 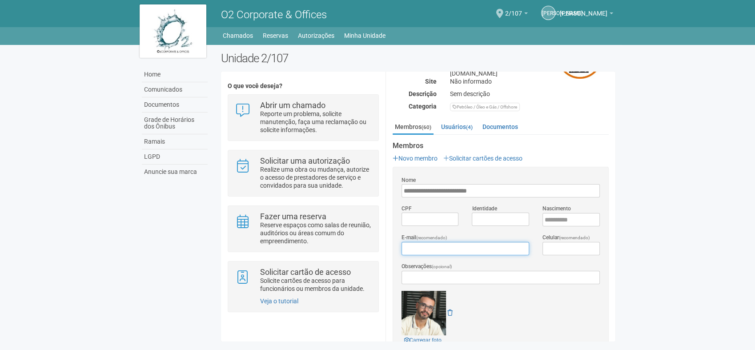 I want to click on p: Reserve espaços como salas de reunião, auditórios ou áreas comum do empreendimento., so click(x=316, y=233).